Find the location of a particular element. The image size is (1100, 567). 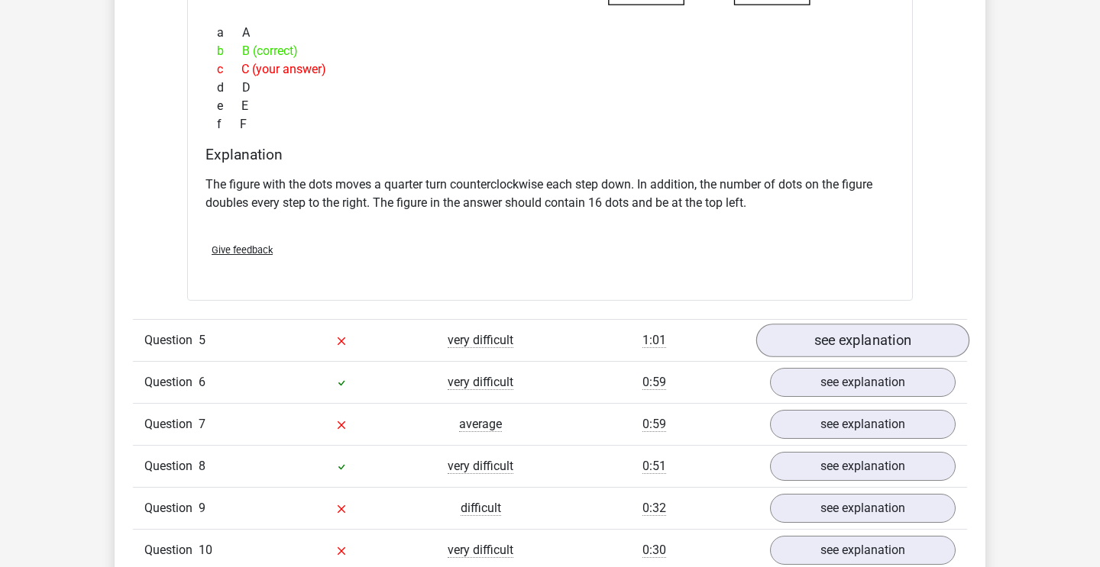

div: D is located at coordinates (550, 88).